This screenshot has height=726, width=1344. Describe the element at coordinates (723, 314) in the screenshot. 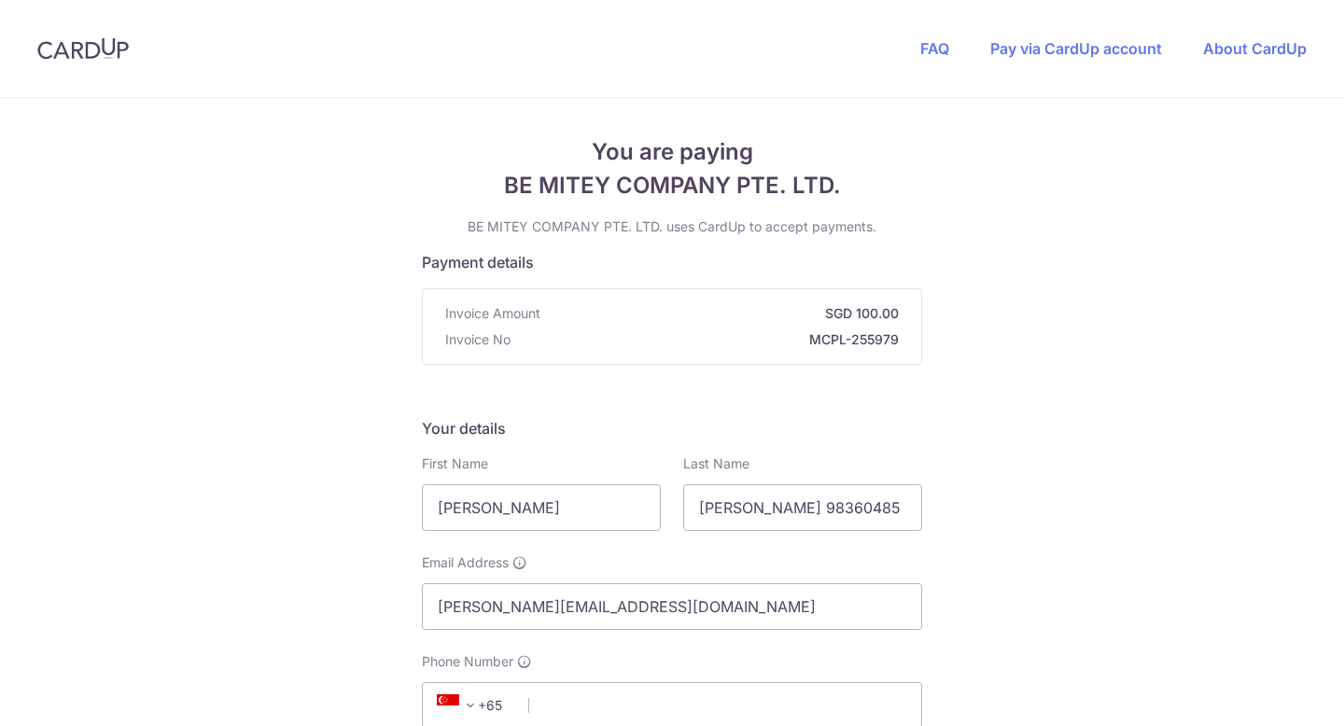

I see `strong: SGD 100.00` at that location.